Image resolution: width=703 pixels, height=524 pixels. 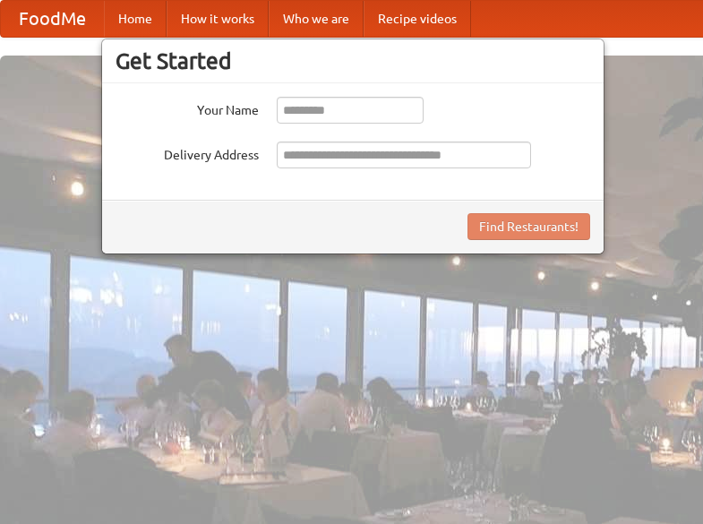 I want to click on a: Home, so click(x=135, y=19).